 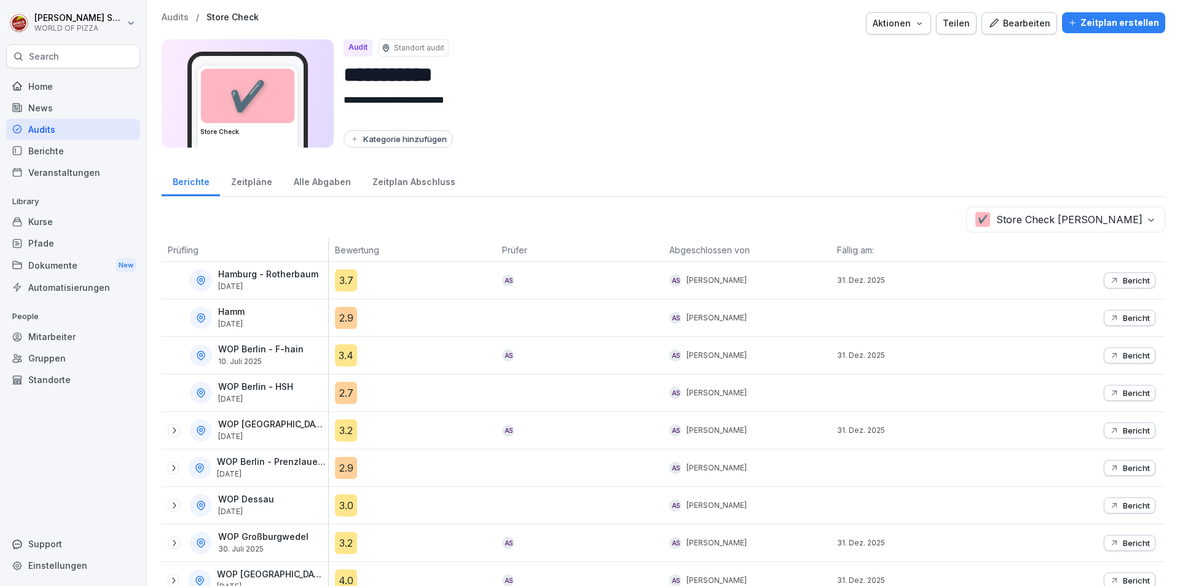 What do you see at coordinates (73, 265) in the screenshot?
I see `a: DokumenteNew` at bounding box center [73, 265].